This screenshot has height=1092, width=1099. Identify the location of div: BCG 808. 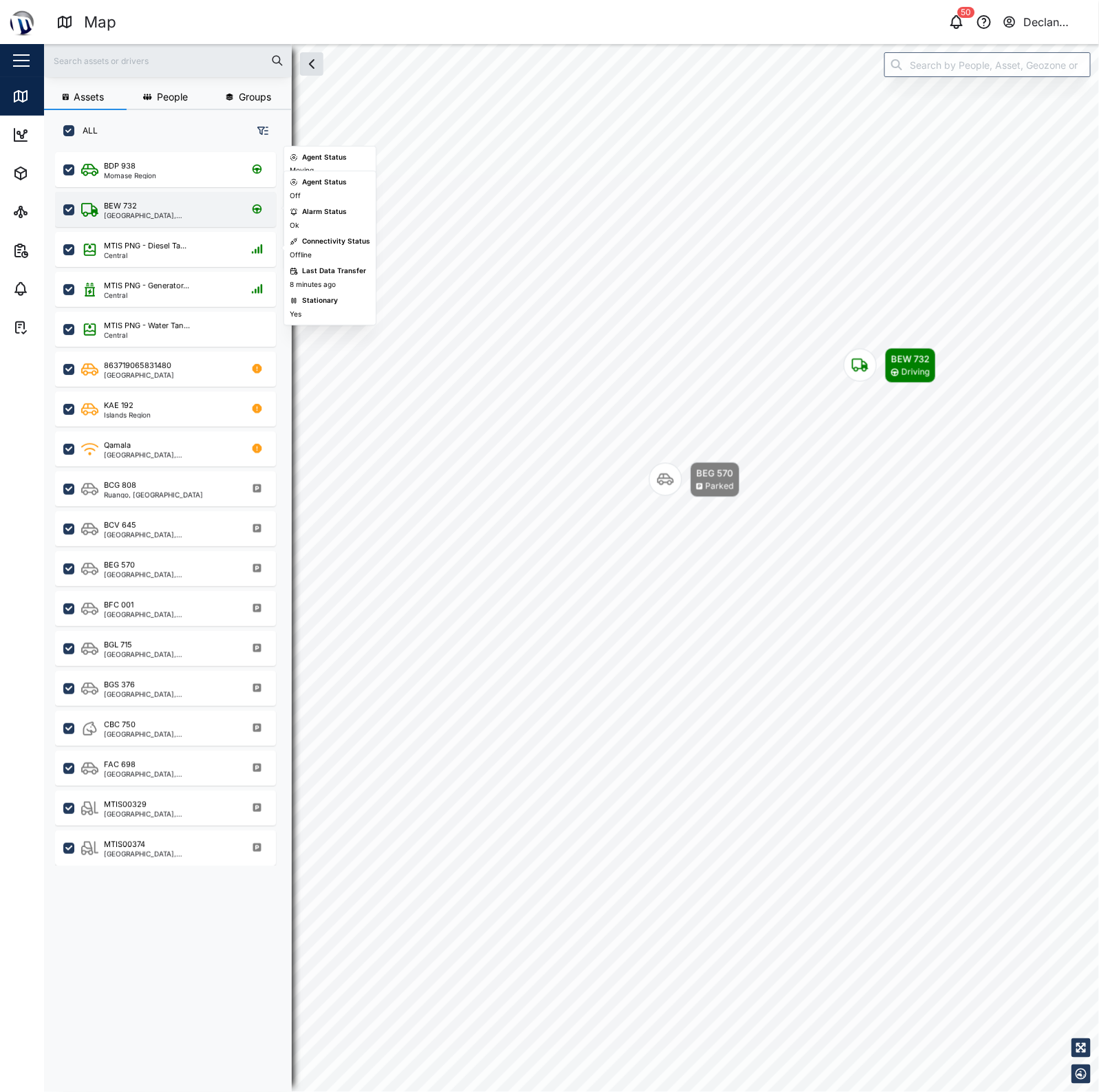
(120, 486).